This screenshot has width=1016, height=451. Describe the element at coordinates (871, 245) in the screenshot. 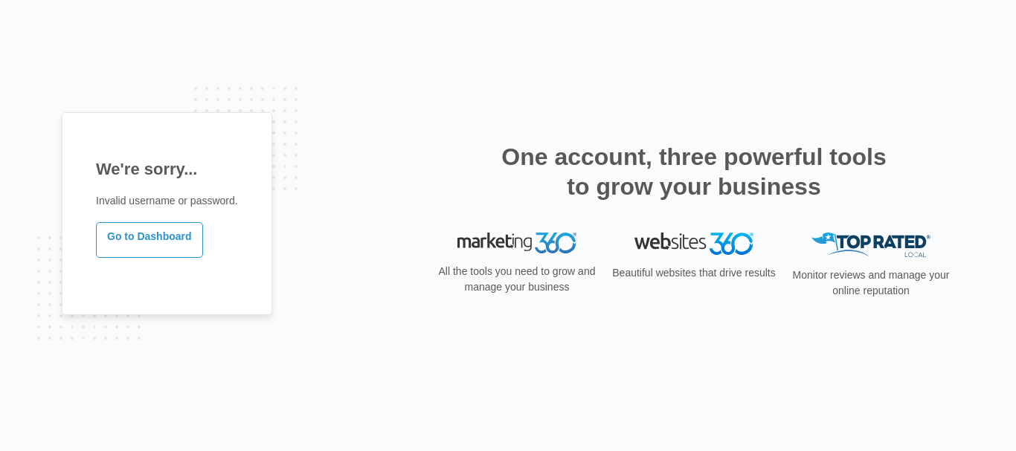

I see `img: Top Rated Local` at that location.